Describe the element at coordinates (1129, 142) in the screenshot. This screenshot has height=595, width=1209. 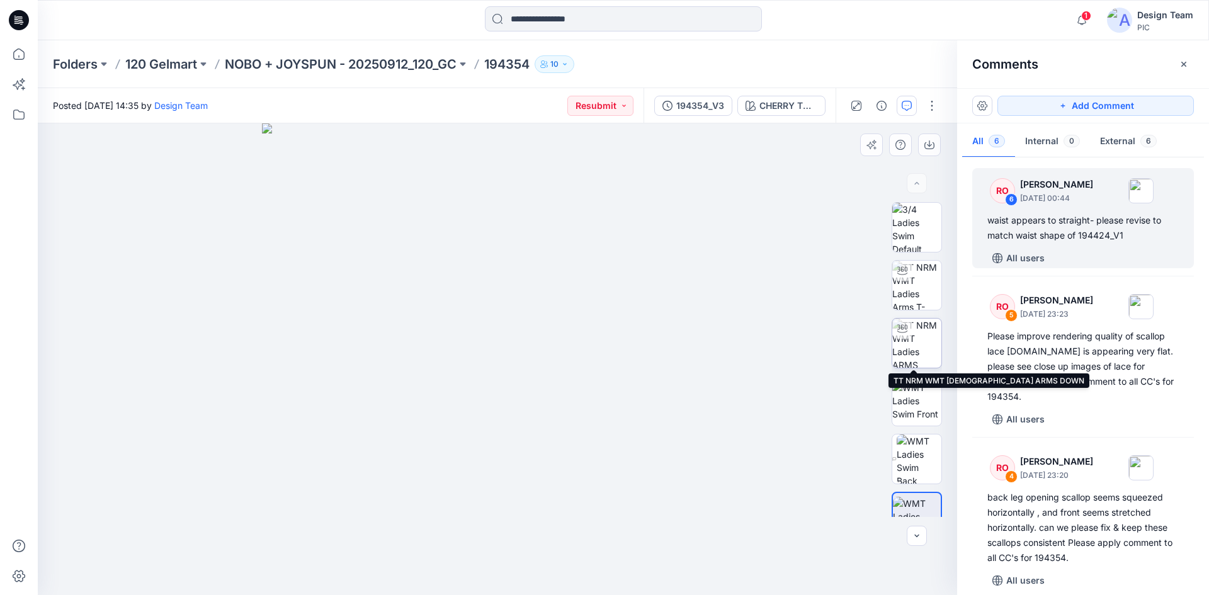
I see `button: External` at that location.